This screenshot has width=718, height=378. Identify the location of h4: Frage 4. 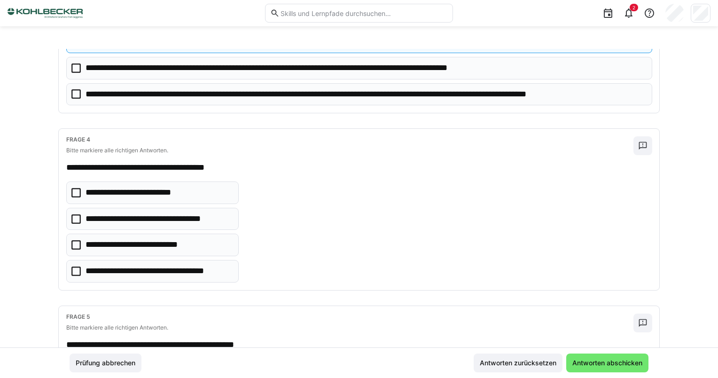
(350, 140).